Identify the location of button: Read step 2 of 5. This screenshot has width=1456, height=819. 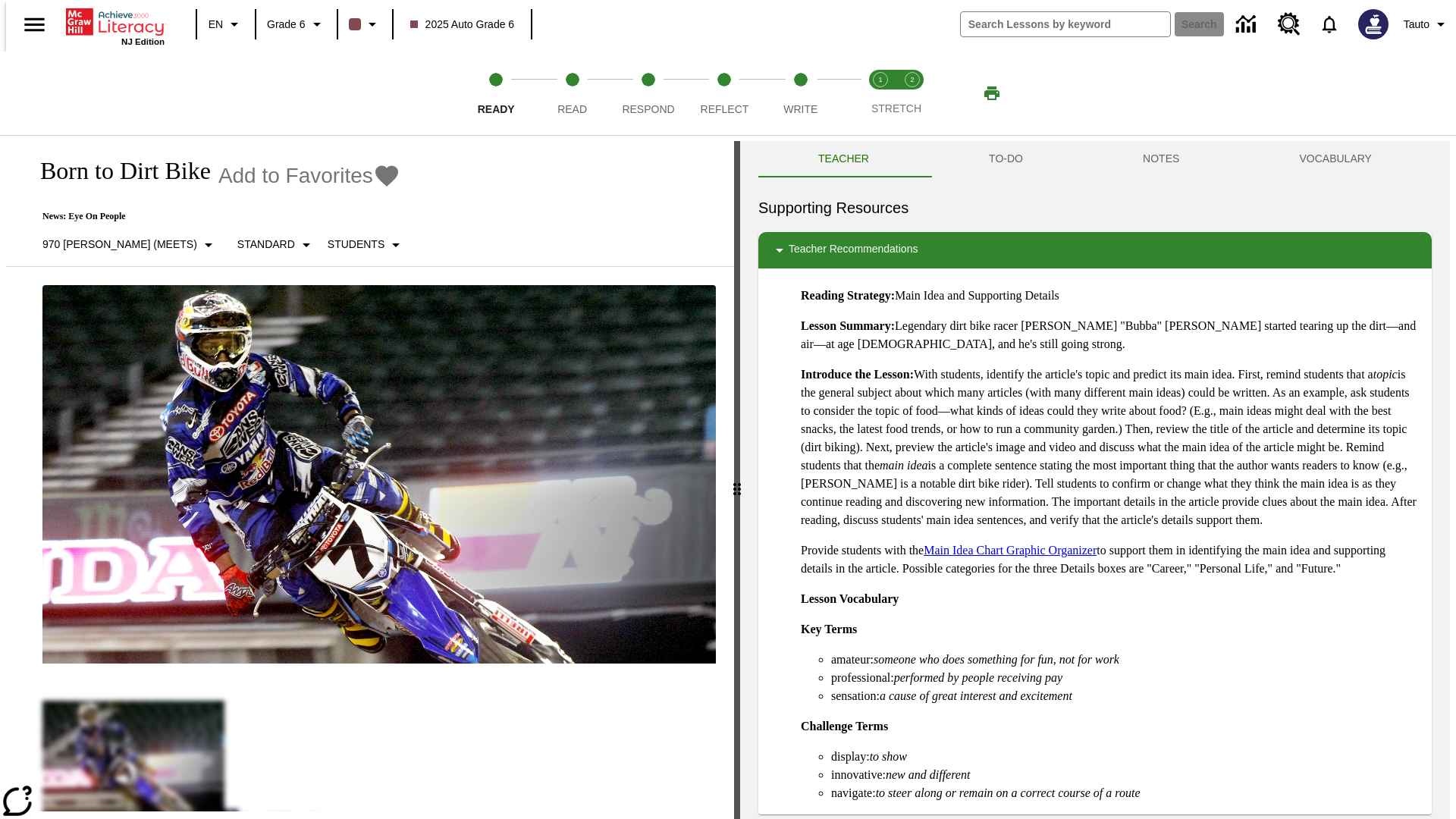
(572, 93).